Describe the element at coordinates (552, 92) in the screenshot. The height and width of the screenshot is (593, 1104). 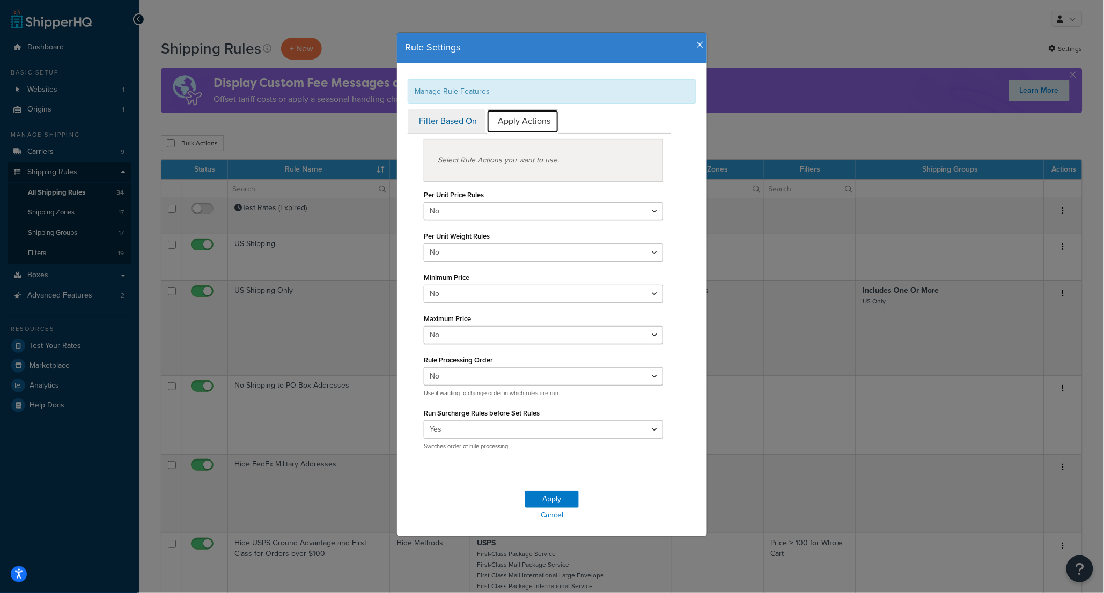
I see `div: Manage Rule Features` at that location.